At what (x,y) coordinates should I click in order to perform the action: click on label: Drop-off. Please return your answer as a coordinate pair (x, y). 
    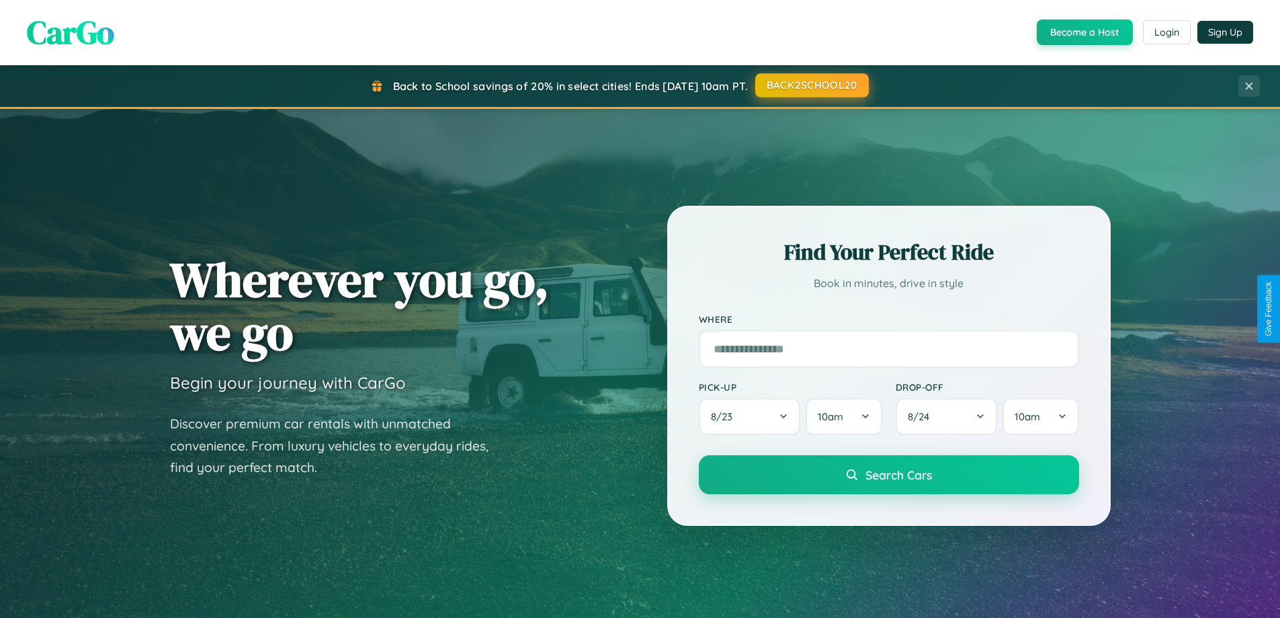
    Looking at the image, I should click on (987, 386).